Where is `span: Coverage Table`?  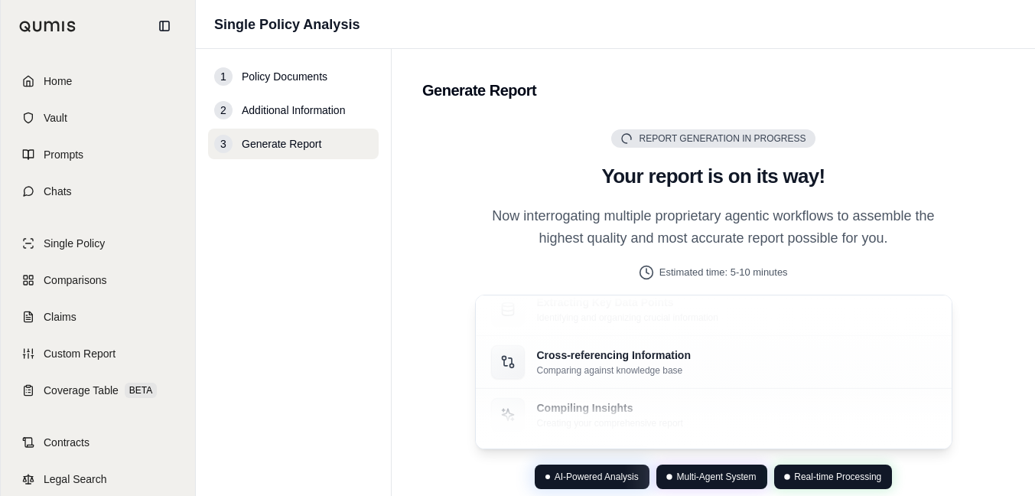
span: Coverage Table is located at coordinates (81, 390).